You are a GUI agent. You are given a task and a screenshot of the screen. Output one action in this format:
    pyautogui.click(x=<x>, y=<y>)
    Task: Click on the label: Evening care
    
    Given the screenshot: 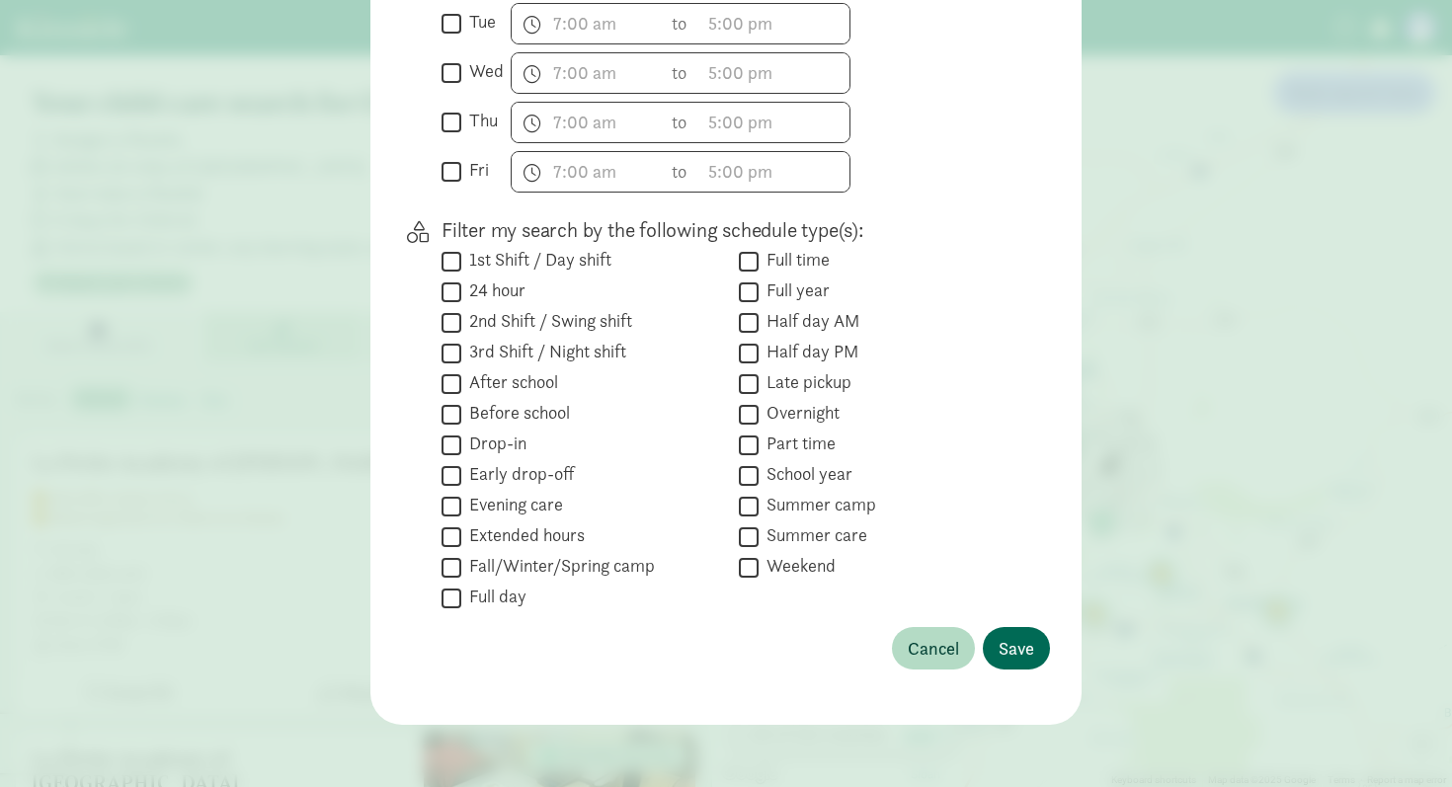 What is the action you would take?
    pyautogui.click(x=512, y=505)
    